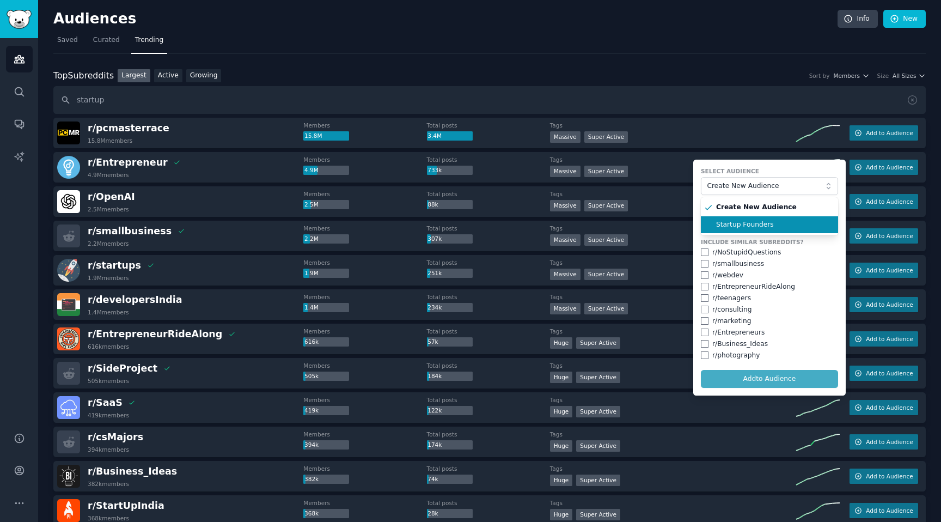 The width and height of the screenshot is (941, 522). I want to click on div: Size, so click(883, 76).